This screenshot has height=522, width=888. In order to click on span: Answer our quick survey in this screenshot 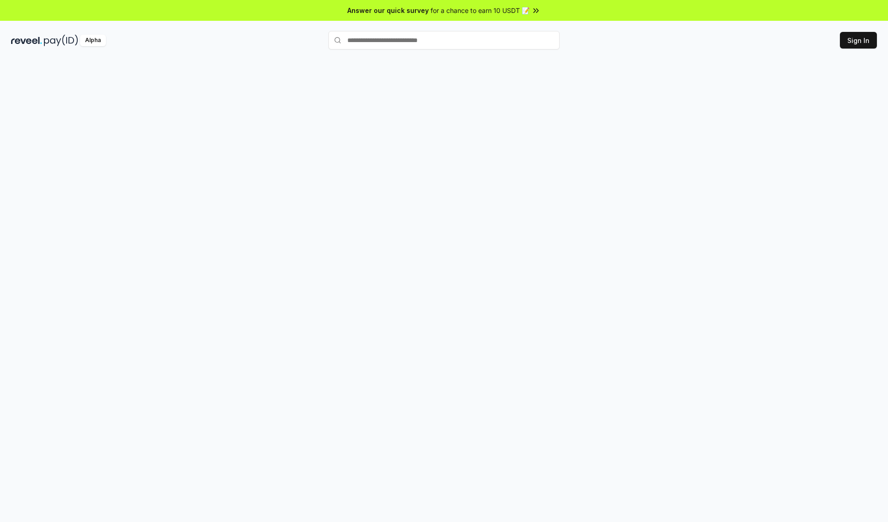, I will do `click(388, 10)`.